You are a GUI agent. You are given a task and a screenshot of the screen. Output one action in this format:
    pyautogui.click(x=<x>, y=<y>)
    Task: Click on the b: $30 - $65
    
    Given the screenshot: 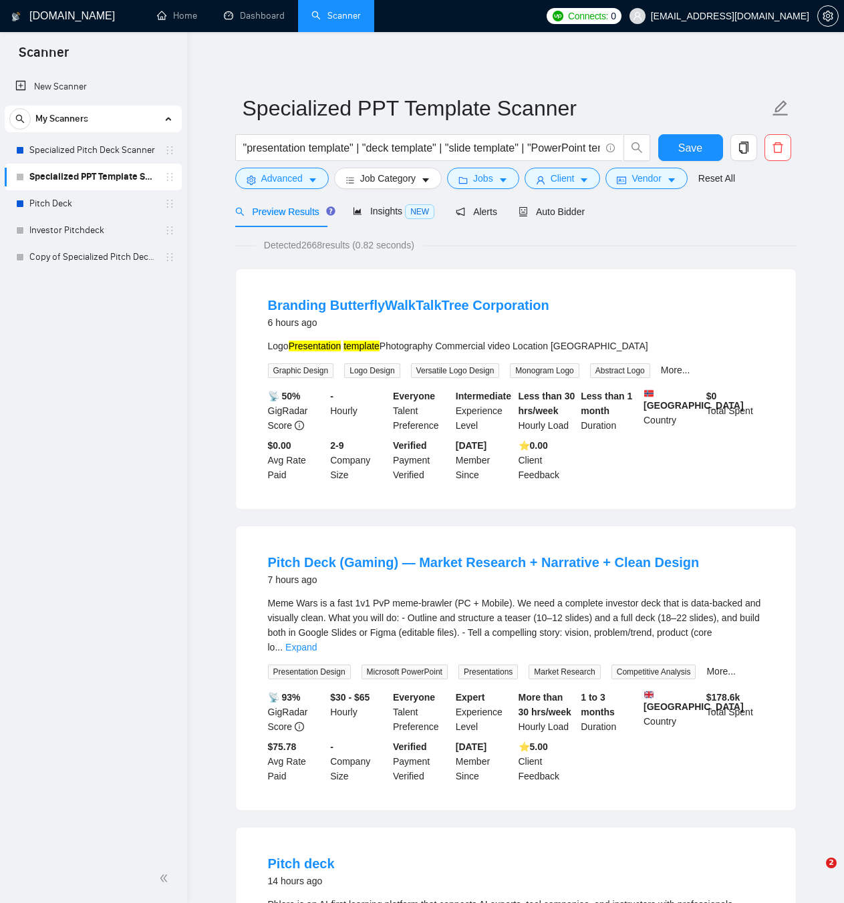 What is the action you would take?
    pyautogui.click(x=349, y=698)
    